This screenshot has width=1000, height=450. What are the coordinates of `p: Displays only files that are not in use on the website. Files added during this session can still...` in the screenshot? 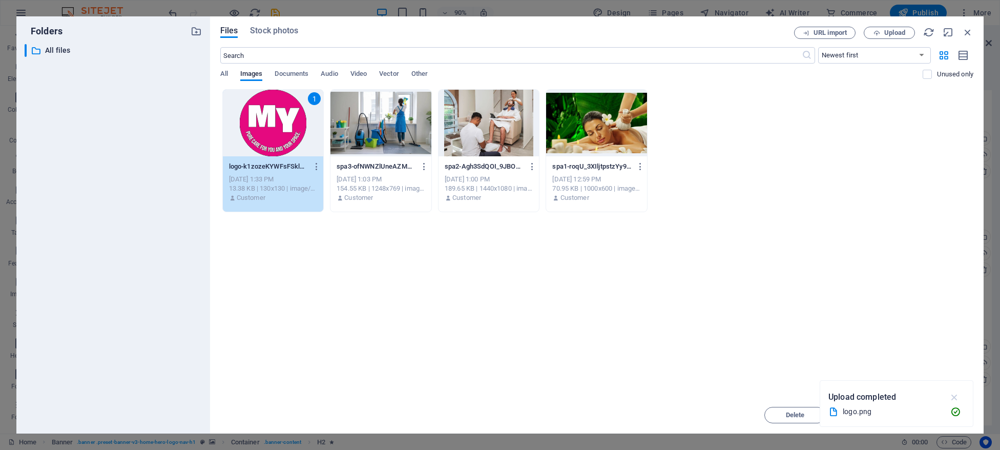 It's located at (955, 74).